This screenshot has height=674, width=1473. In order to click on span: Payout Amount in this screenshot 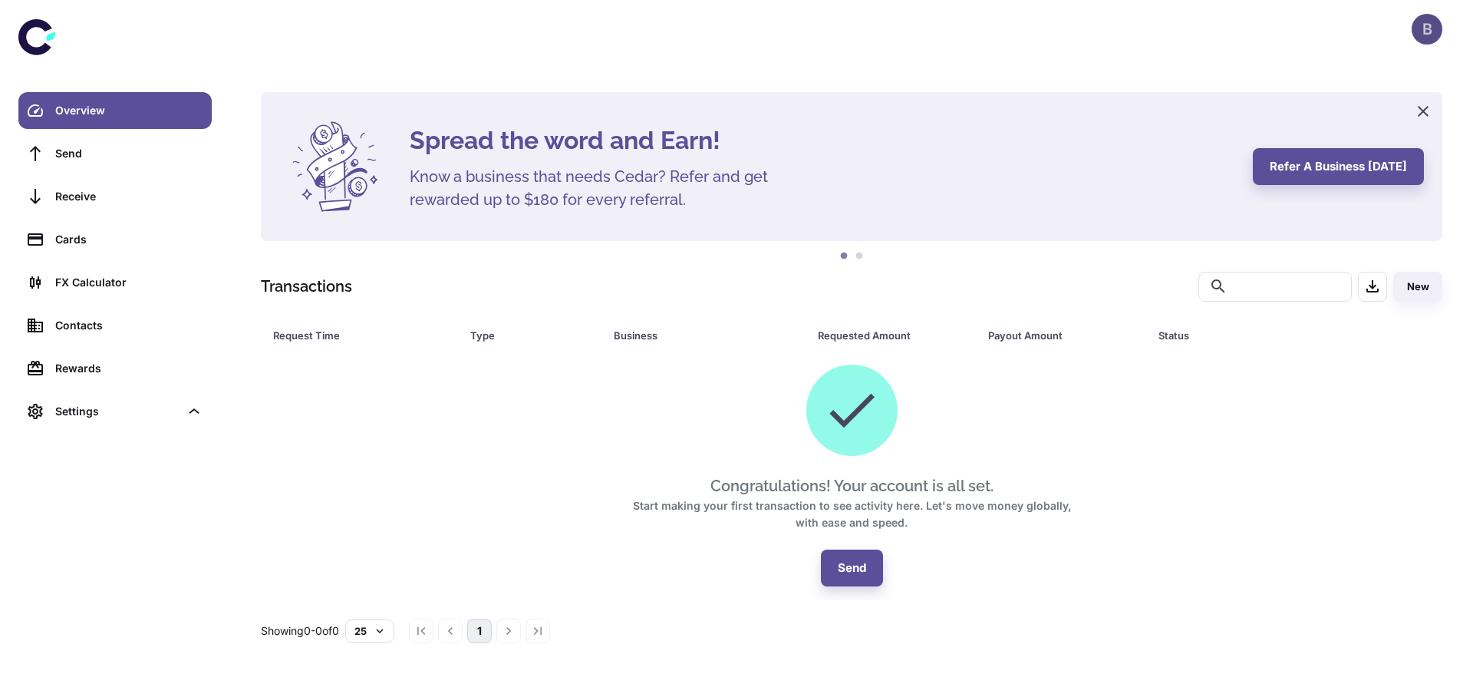, I will do `click(1064, 335)`.